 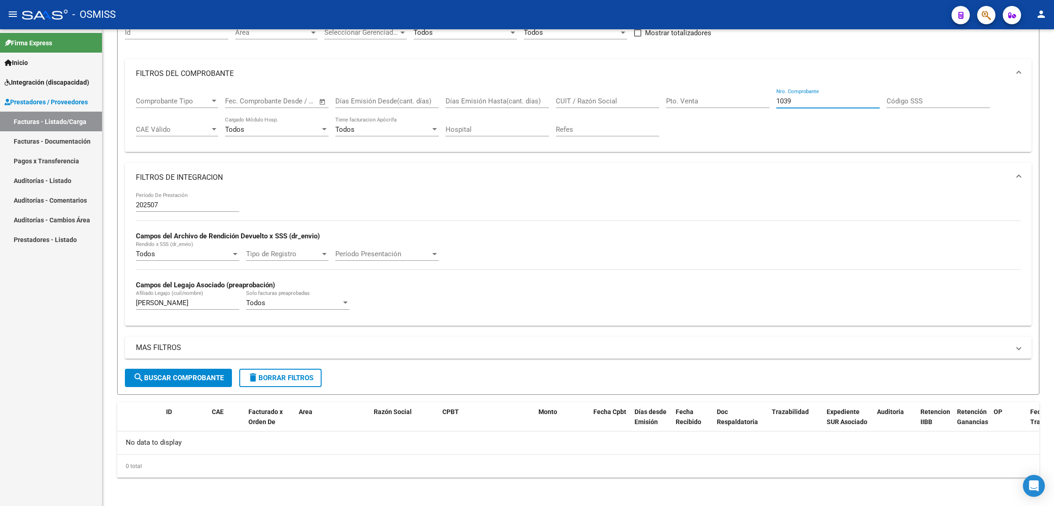 I want to click on input: Fecha inicio, so click(x=243, y=101).